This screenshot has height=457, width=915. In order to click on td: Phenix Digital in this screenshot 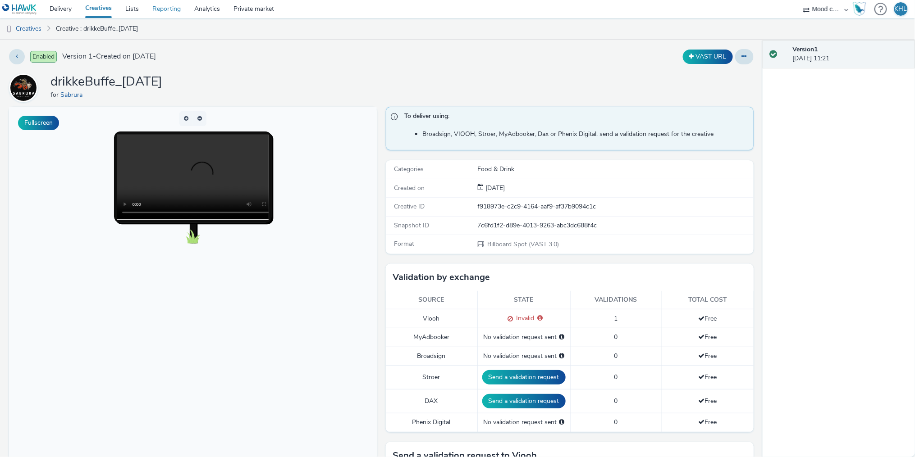, I will do `click(431, 423)`.